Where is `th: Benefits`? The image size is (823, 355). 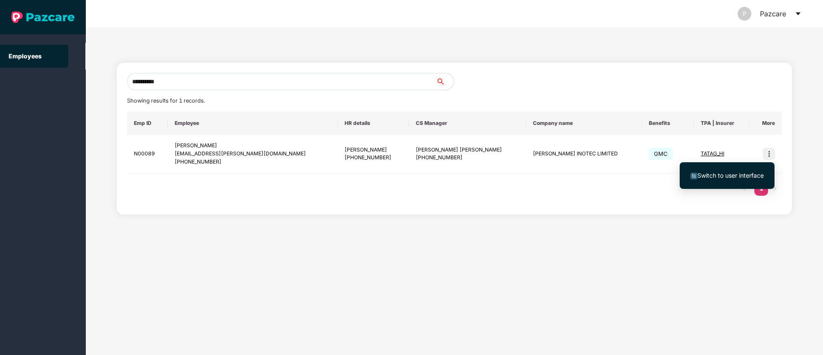
th: Benefits is located at coordinates (668, 123).